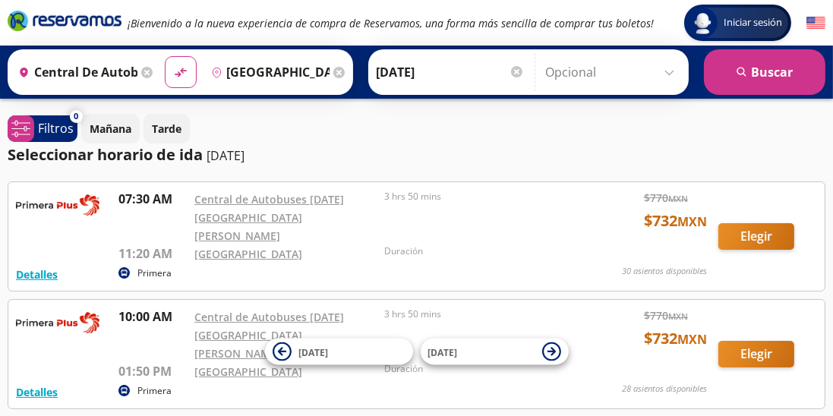  Describe the element at coordinates (613, 72) in the screenshot. I see `input: Opcional` at that location.